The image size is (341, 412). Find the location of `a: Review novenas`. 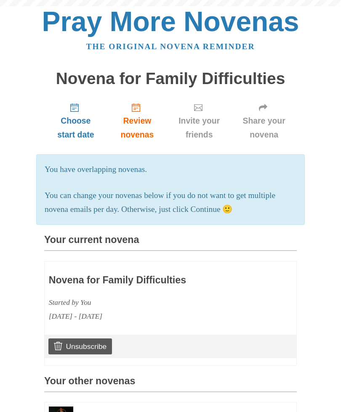

a: Review novenas is located at coordinates (137, 121).